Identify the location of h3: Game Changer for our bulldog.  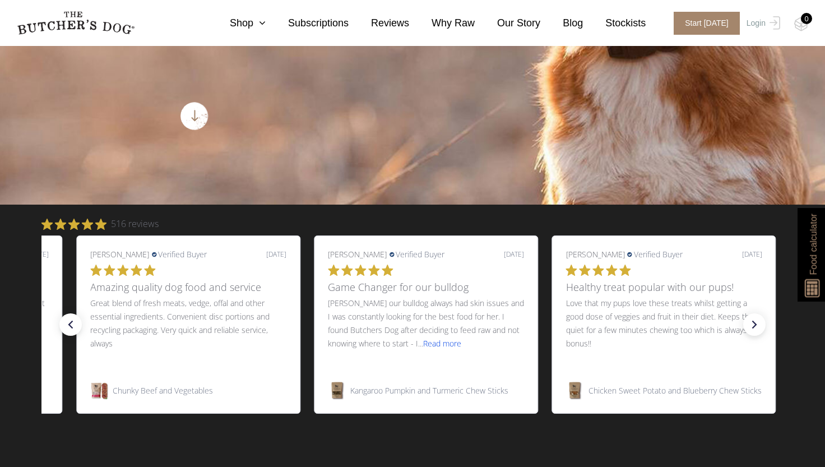
(426, 287).